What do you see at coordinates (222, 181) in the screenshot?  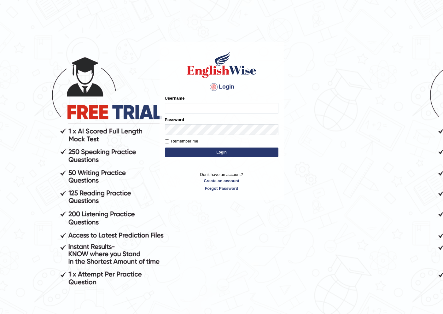 I see `a: Create an account` at bounding box center [222, 181].